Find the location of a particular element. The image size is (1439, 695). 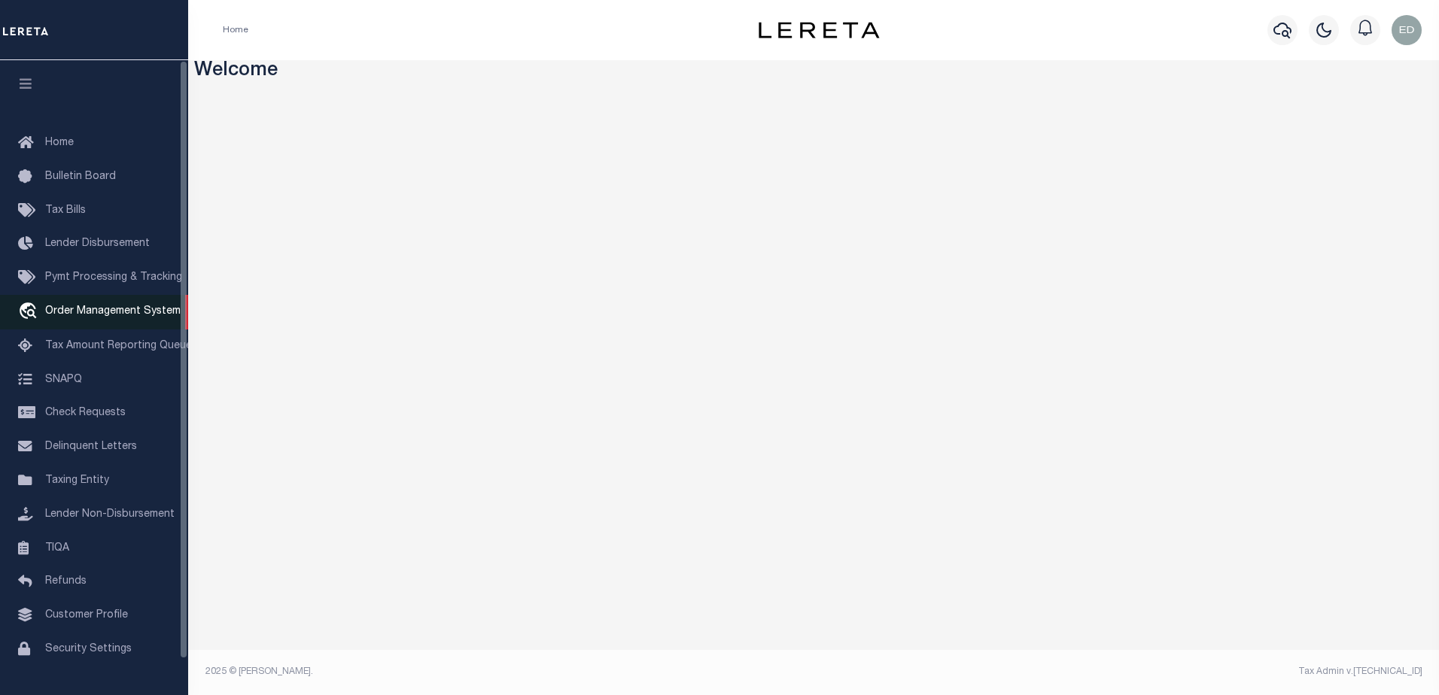

span: Home is located at coordinates (59, 143).